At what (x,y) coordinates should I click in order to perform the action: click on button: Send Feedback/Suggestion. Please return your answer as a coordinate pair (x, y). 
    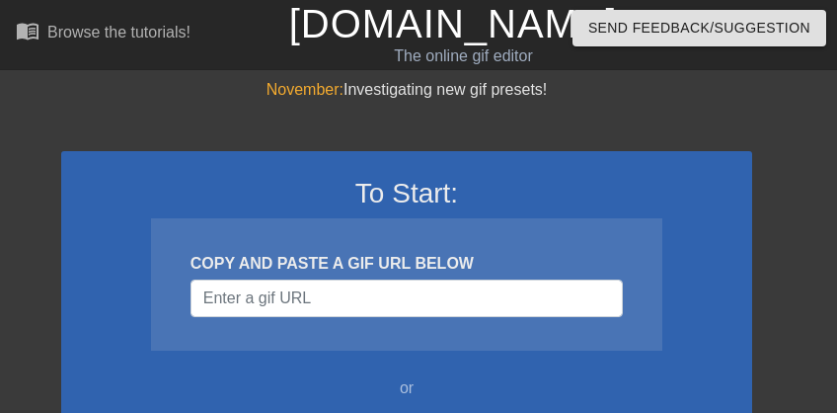
    Looking at the image, I should click on (699, 28).